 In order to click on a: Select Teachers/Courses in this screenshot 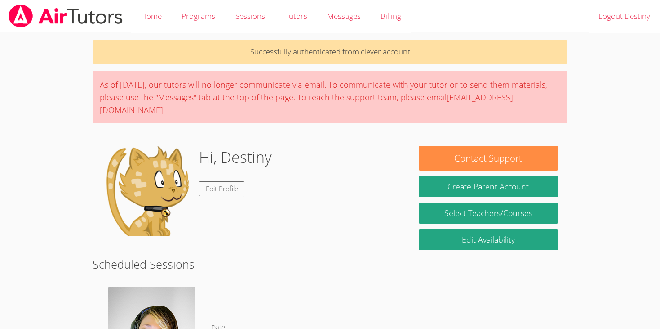, I will do `click(489, 213)`.